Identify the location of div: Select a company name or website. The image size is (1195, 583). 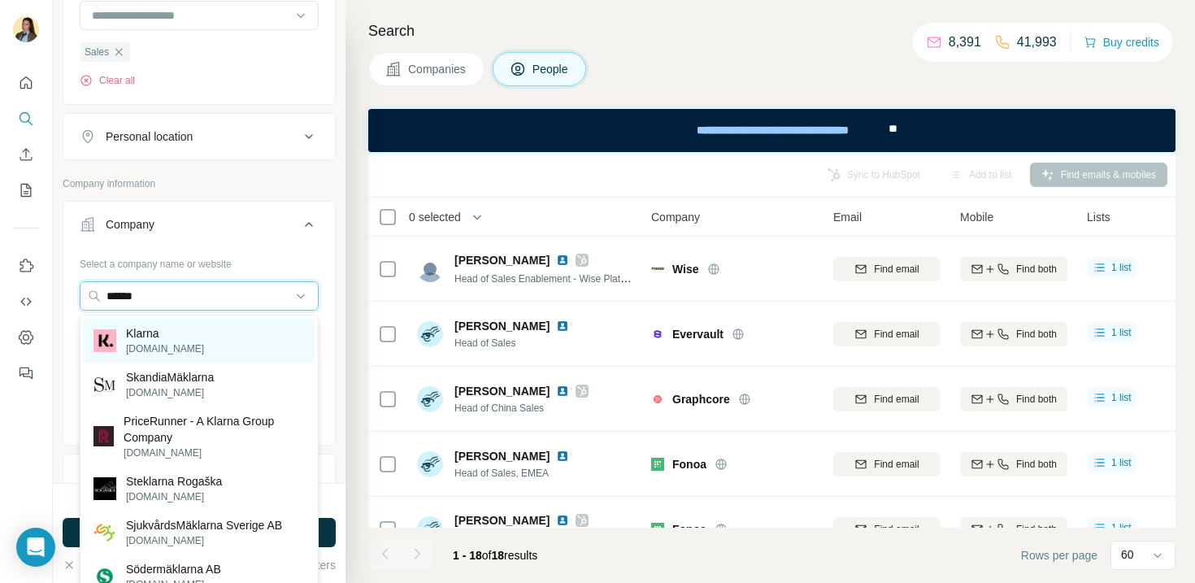
(199, 261).